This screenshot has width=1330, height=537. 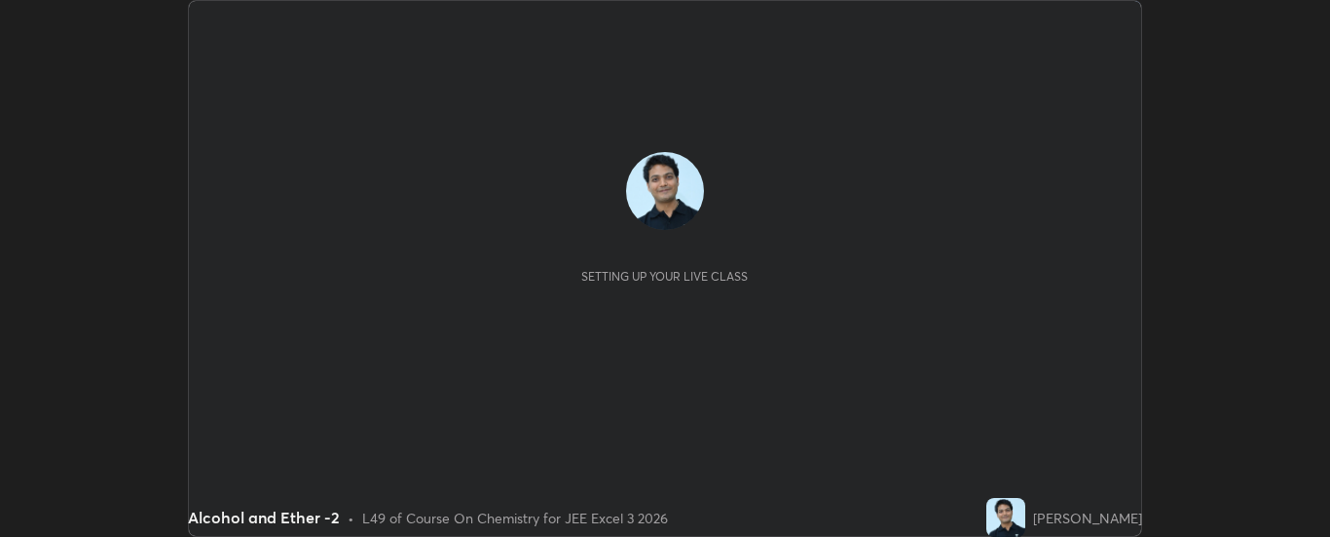 What do you see at coordinates (515, 517) in the screenshot?
I see `div: L49 of Course On Chemistry for JEE Excel 3 2026` at bounding box center [515, 517].